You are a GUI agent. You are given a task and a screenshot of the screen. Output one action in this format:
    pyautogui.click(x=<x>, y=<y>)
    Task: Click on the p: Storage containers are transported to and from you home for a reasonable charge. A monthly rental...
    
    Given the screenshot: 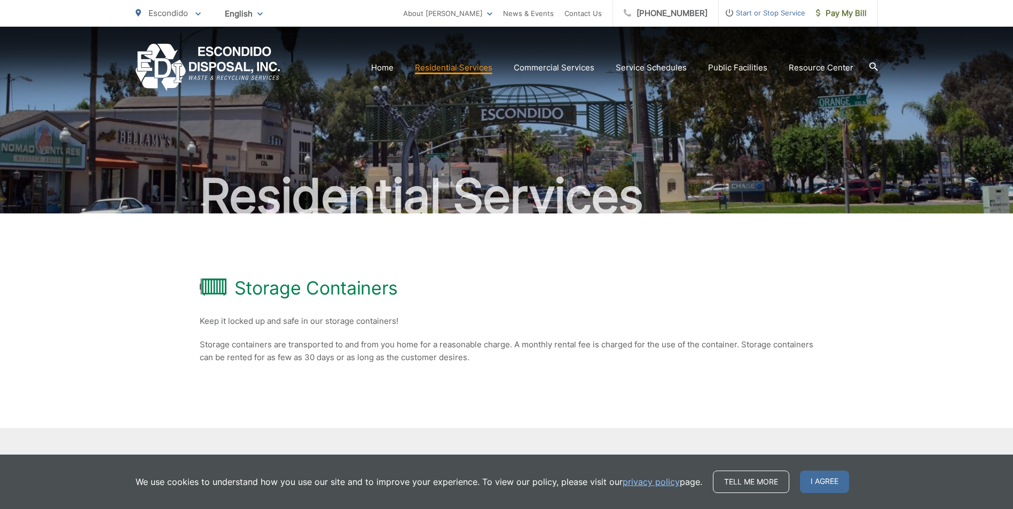 What is the action you would take?
    pyautogui.click(x=507, y=351)
    